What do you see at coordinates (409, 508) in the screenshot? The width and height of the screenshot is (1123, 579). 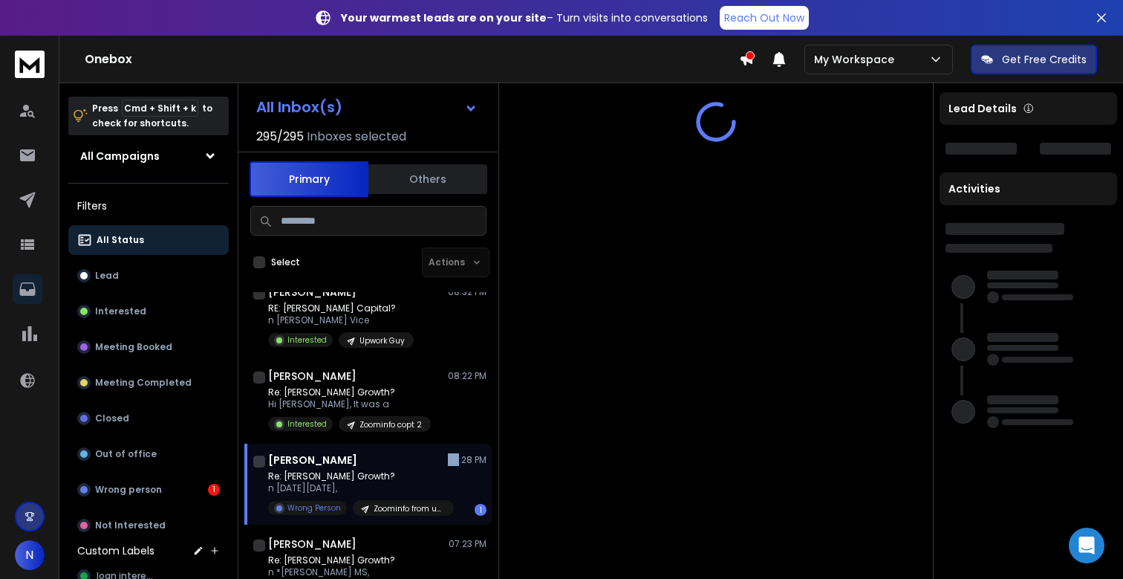 I see `p: Zoominfo from upwork guy maybe its a scam who knows` at bounding box center [409, 508].